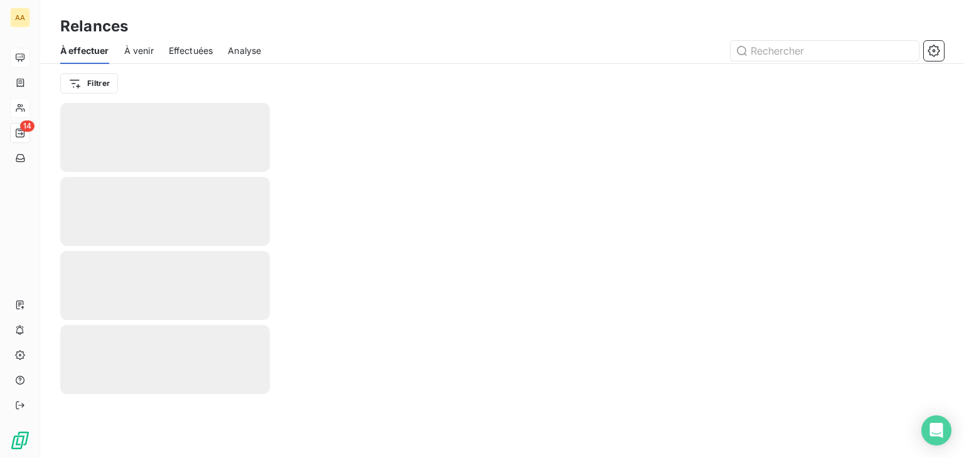  Describe the element at coordinates (27, 126) in the screenshot. I see `span: 14` at that location.